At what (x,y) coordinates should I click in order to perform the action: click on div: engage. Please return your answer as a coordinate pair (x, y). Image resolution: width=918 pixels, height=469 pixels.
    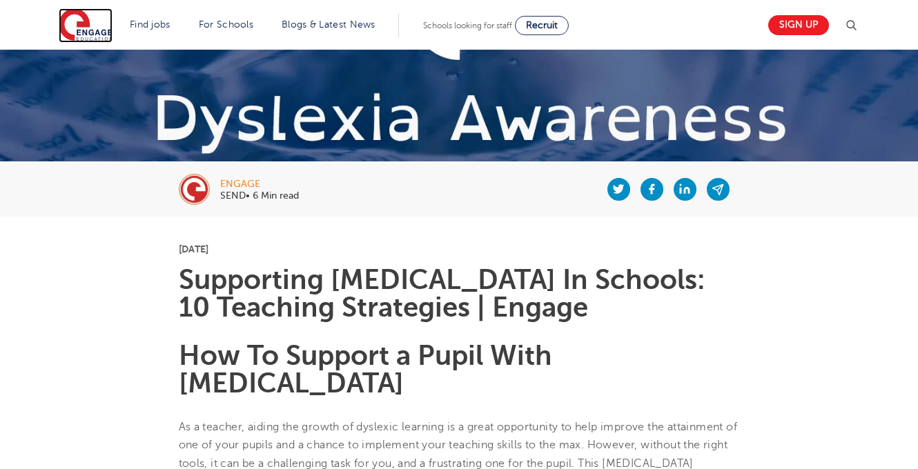
    Looking at the image, I should click on (260, 184).